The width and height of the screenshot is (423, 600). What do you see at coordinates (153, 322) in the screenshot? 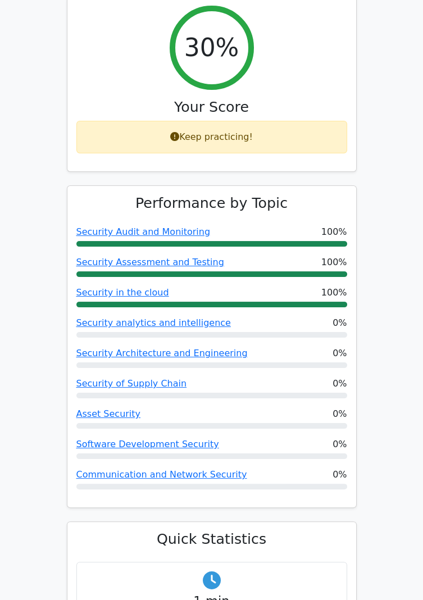
I see `a: Security analytics and intelligence` at bounding box center [153, 322].